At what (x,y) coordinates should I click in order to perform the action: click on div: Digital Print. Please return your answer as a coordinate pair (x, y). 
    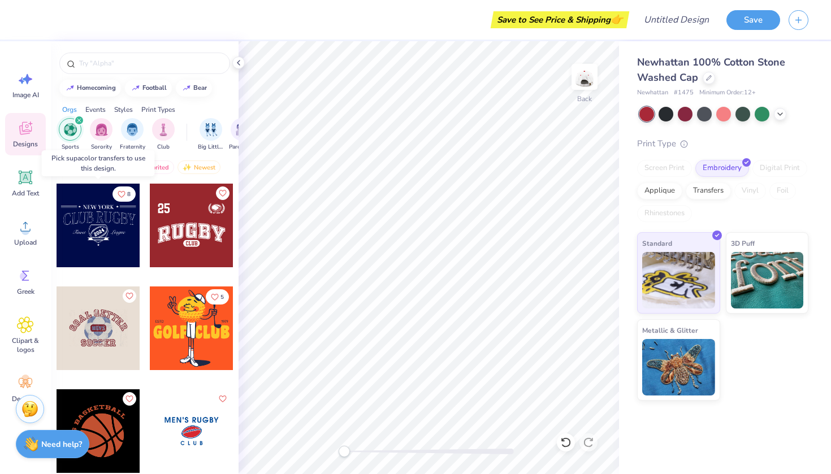
    Looking at the image, I should click on (780, 168).